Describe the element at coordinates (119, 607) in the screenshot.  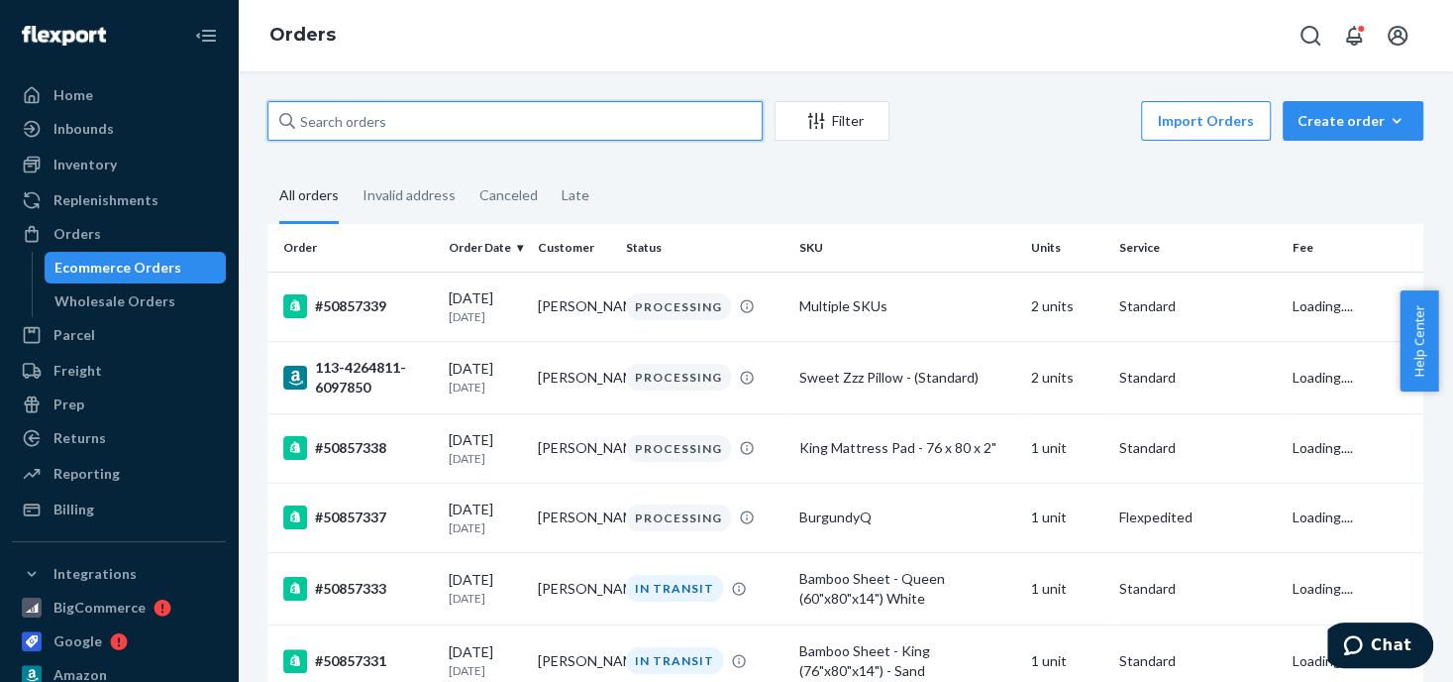
I see `a: BigCommerce` at that location.